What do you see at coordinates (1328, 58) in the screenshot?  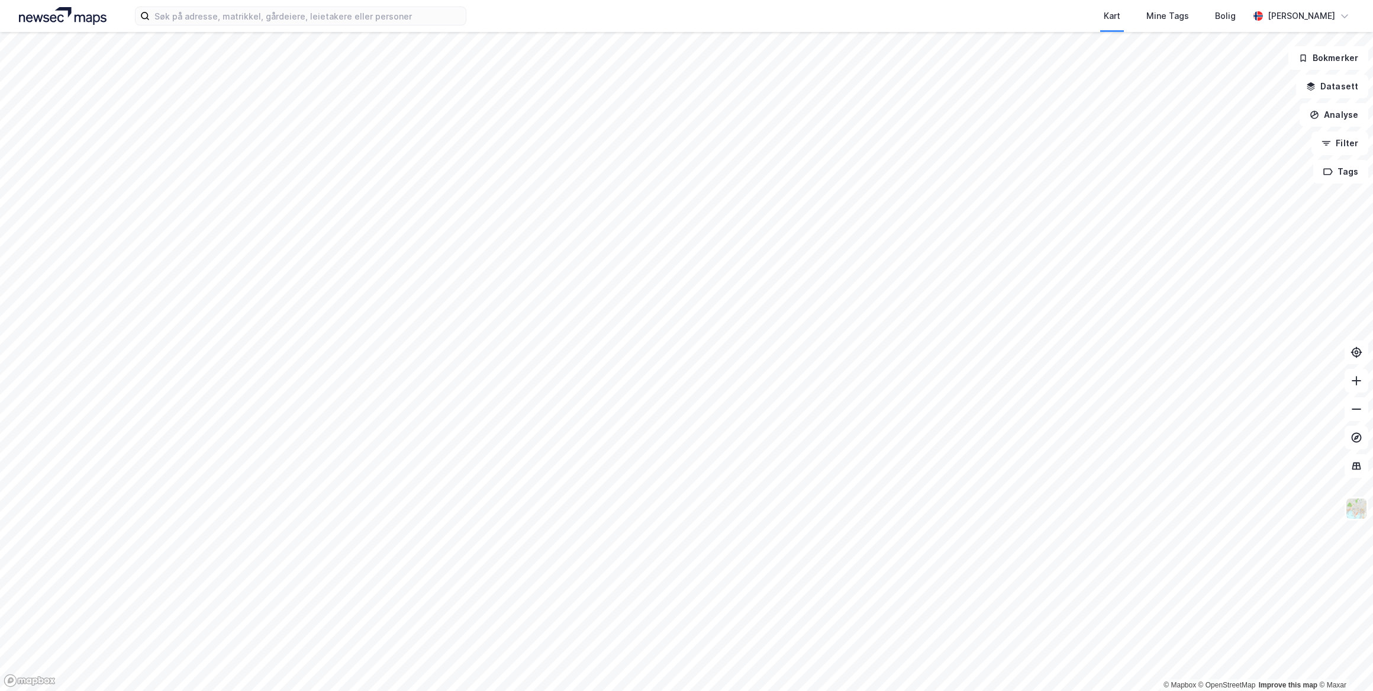 I see `button: Bokmerker` at bounding box center [1328, 58].